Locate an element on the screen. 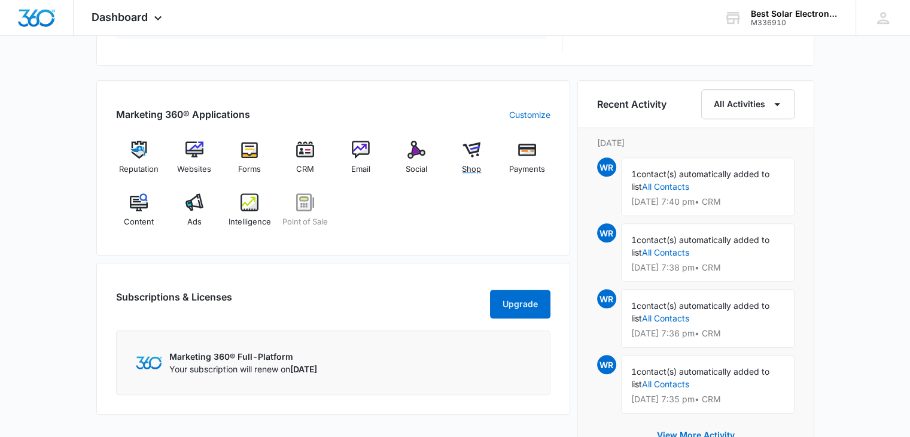 The height and width of the screenshot is (437, 910). div: account id is located at coordinates (794, 23).